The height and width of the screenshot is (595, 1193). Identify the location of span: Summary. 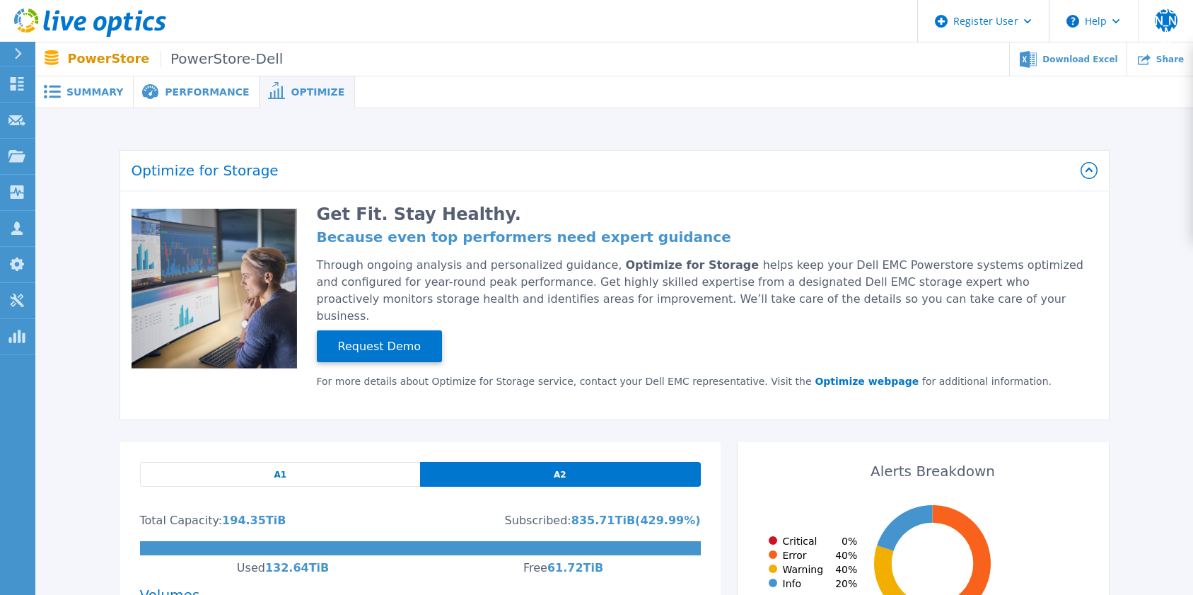
(95, 92).